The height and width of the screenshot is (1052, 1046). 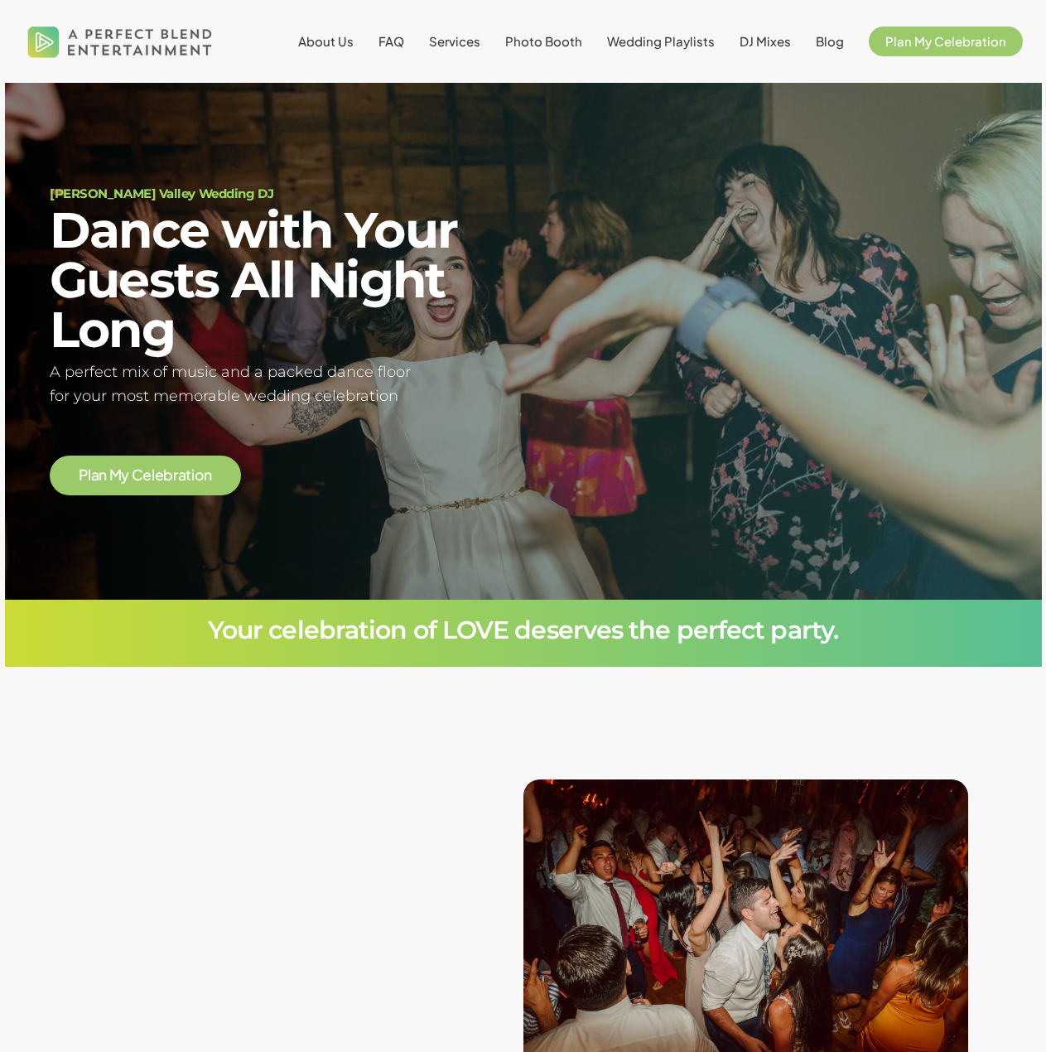 I want to click on span: Plan My Celebration, so click(x=946, y=41).